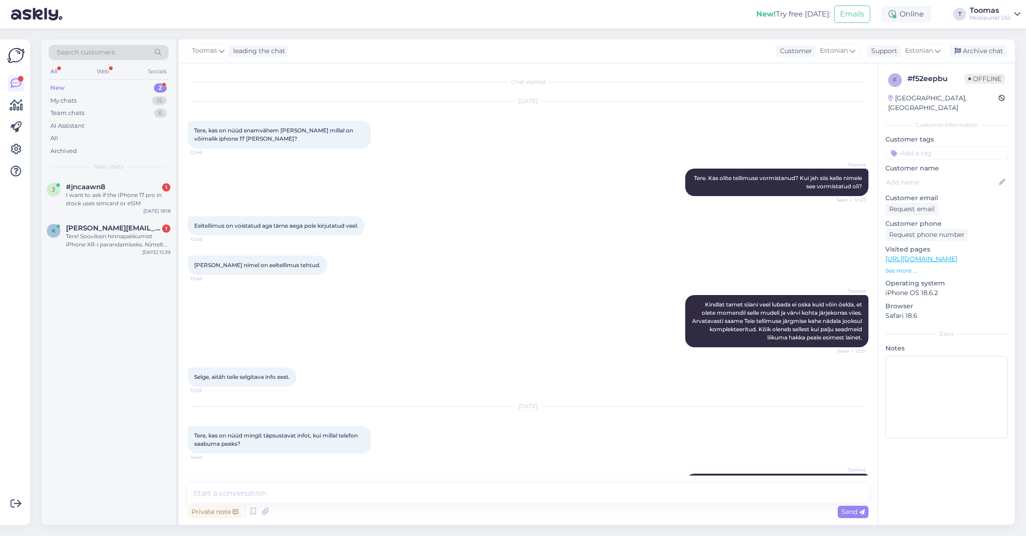  What do you see at coordinates (995, 14) in the screenshot?
I see `a: ToomasMobipunkt OÜ` at bounding box center [995, 14].